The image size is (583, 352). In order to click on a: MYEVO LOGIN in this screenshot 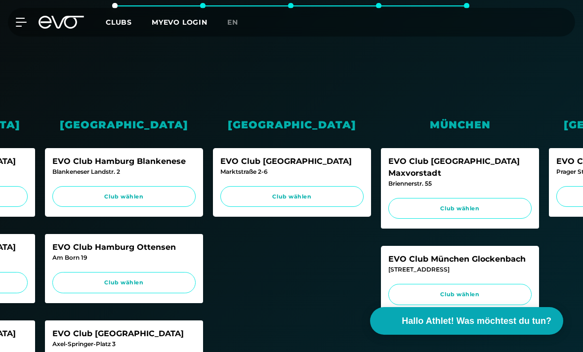, I will do `click(179, 22)`.